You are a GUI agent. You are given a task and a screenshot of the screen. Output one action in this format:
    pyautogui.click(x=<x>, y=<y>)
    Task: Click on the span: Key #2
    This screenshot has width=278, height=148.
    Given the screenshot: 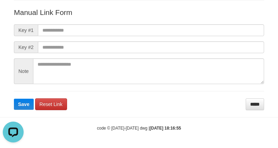 What is the action you would take?
    pyautogui.click(x=26, y=47)
    